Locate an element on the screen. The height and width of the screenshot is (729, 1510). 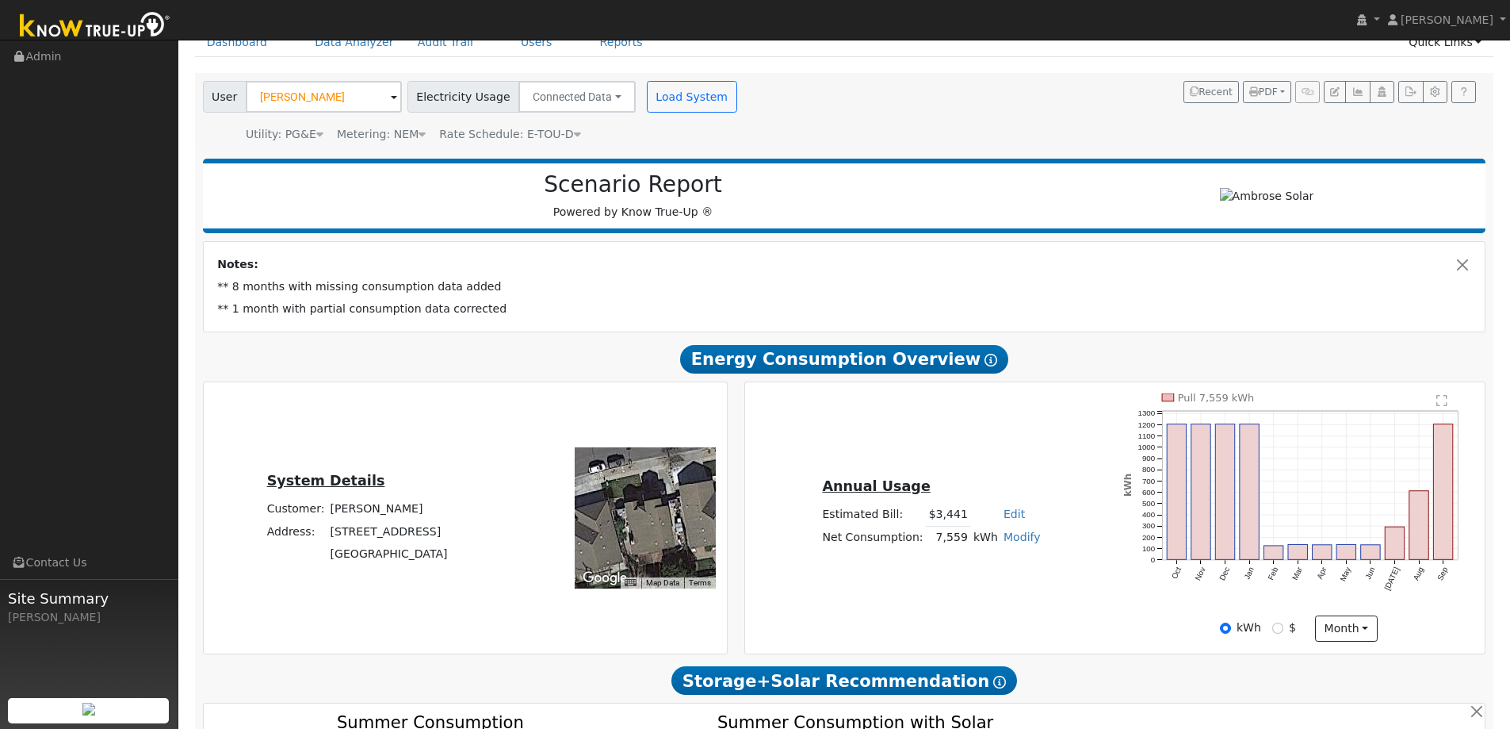
text: 800 is located at coordinates (1149, 469).